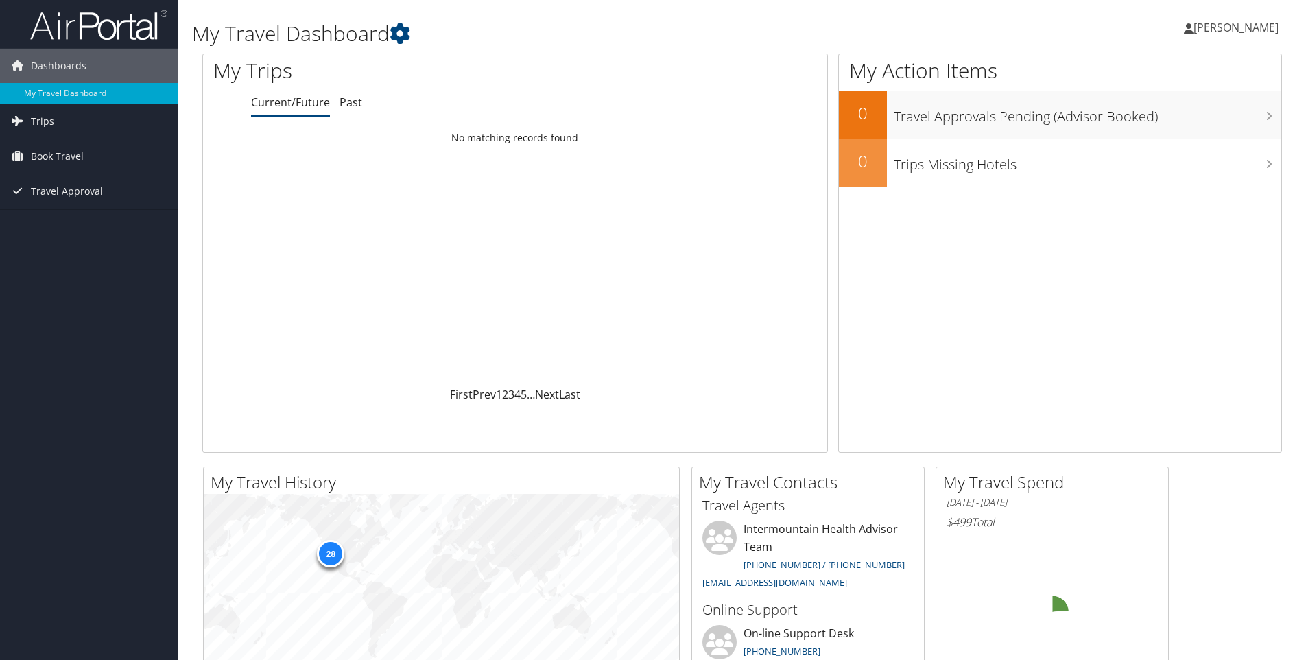 The width and height of the screenshot is (1306, 660). I want to click on h1: My Trips, so click(385, 71).